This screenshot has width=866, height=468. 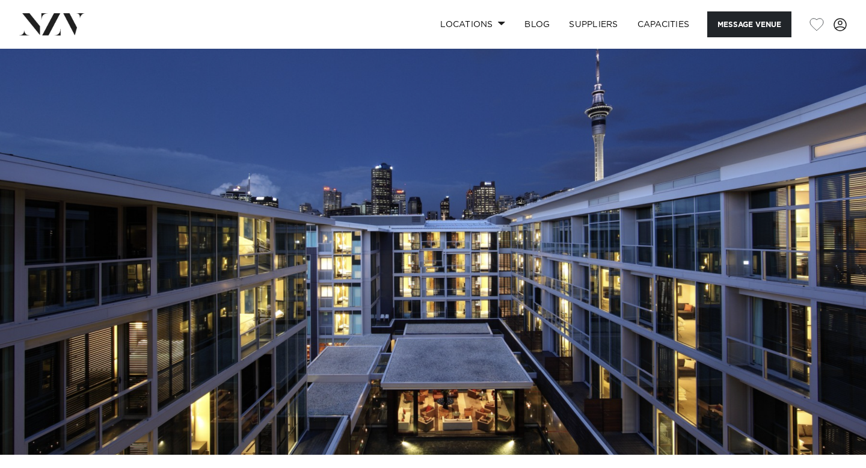 What do you see at coordinates (52, 24) in the screenshot?
I see `img: nzv-logo.png` at bounding box center [52, 24].